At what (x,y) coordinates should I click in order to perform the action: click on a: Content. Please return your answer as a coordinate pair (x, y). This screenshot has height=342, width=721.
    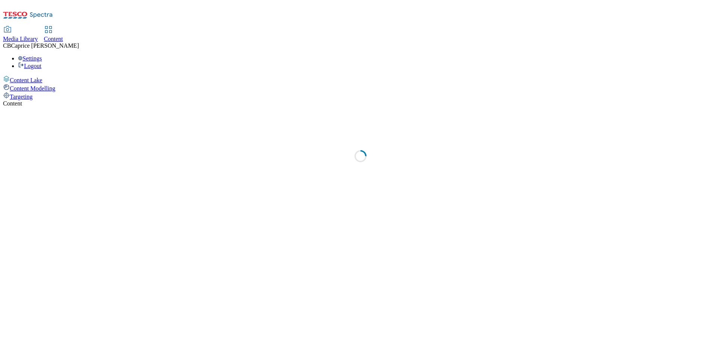
    Looking at the image, I should click on (53, 35).